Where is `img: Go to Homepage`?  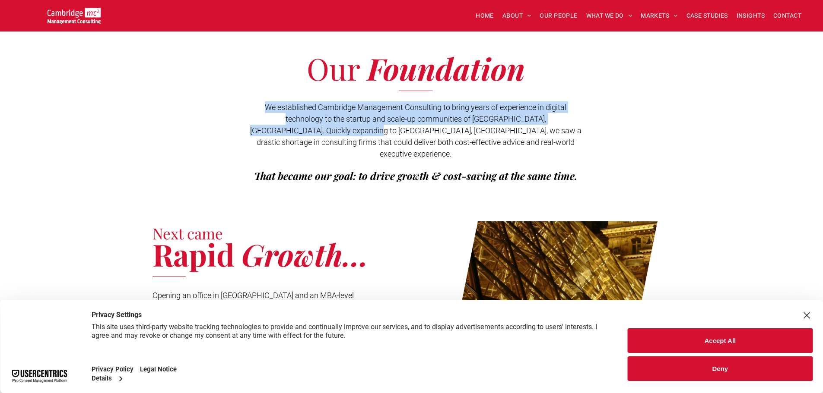 img: Go to Homepage is located at coordinates (74, 16).